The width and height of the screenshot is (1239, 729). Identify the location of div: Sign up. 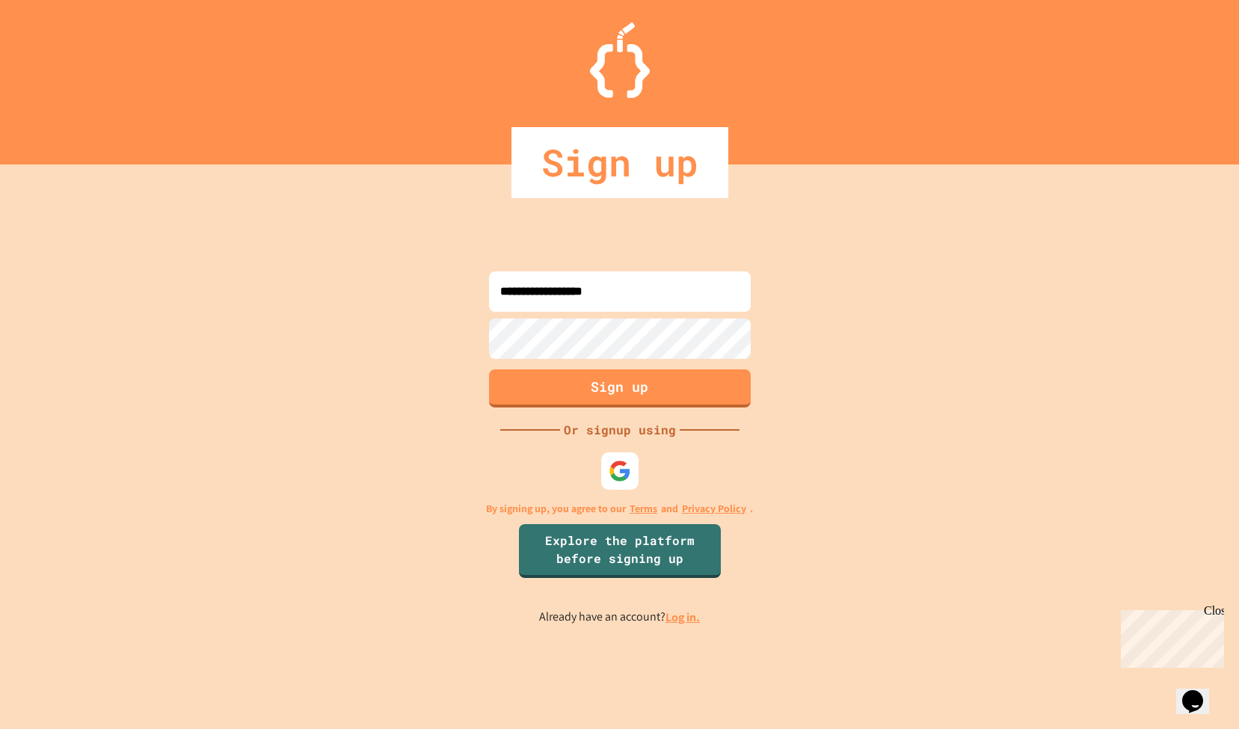
(620, 162).